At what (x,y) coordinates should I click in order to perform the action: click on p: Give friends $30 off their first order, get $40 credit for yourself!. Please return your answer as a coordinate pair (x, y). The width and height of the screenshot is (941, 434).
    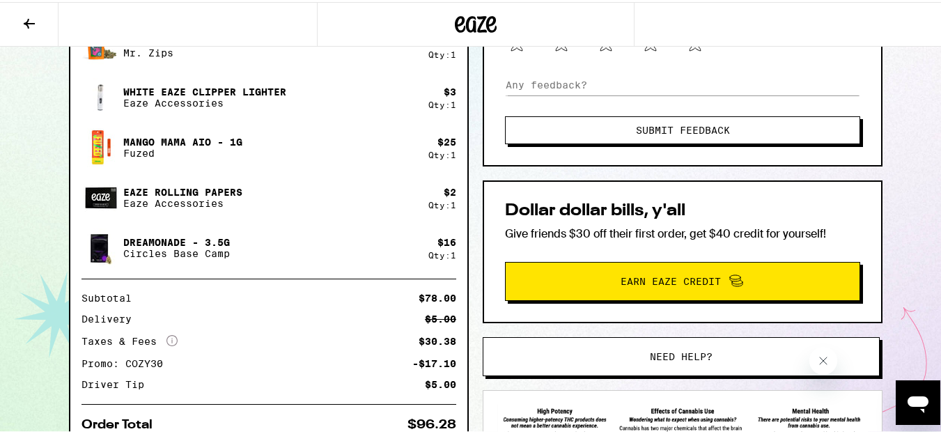
    Looking at the image, I should click on (683, 231).